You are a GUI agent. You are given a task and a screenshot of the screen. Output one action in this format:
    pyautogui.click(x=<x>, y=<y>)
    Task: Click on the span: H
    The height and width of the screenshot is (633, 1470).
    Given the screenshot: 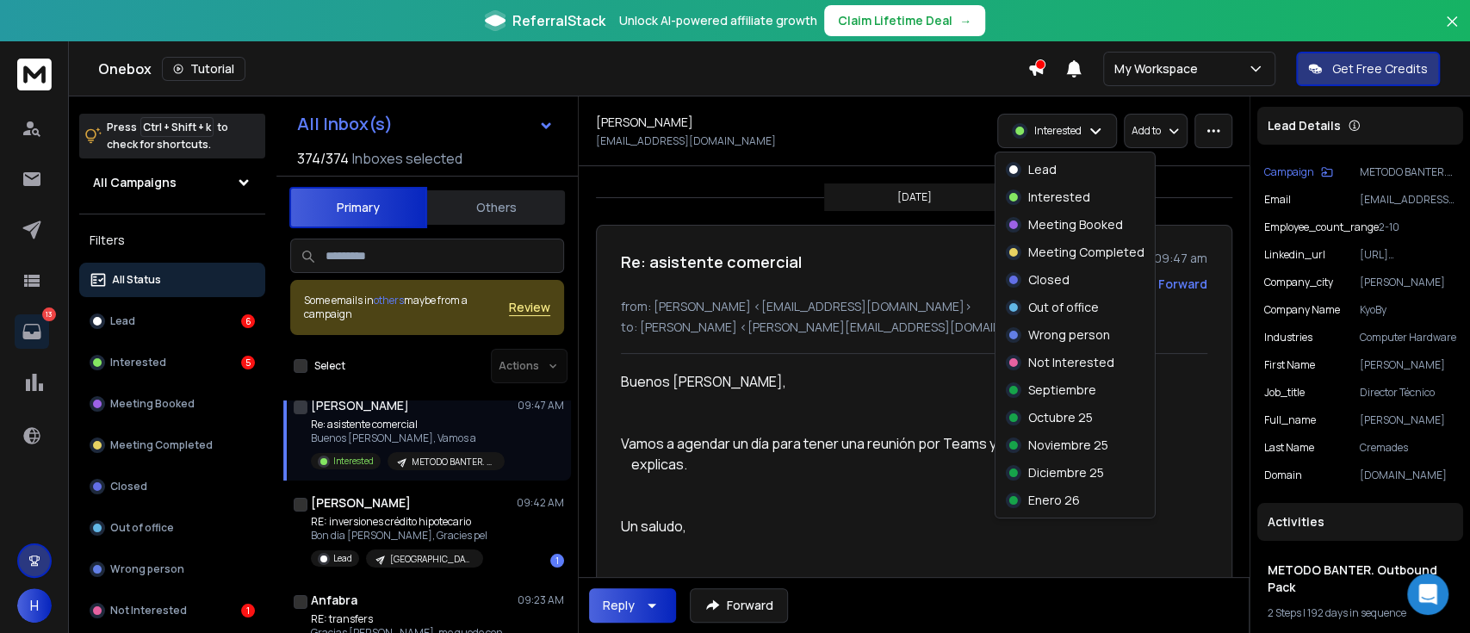 What is the action you would take?
    pyautogui.click(x=34, y=605)
    